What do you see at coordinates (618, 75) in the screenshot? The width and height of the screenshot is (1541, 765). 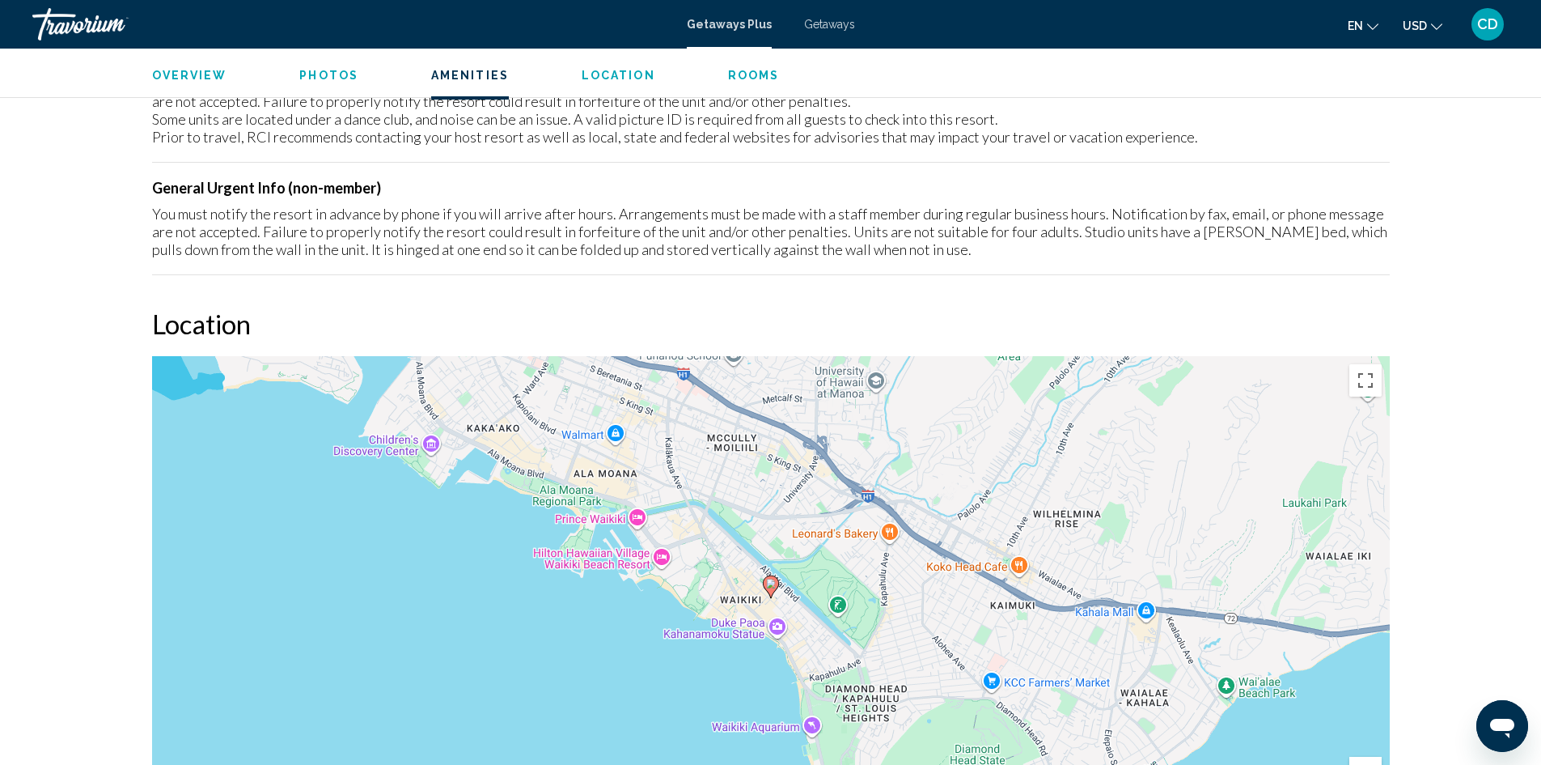 I see `span: Location` at bounding box center [618, 75].